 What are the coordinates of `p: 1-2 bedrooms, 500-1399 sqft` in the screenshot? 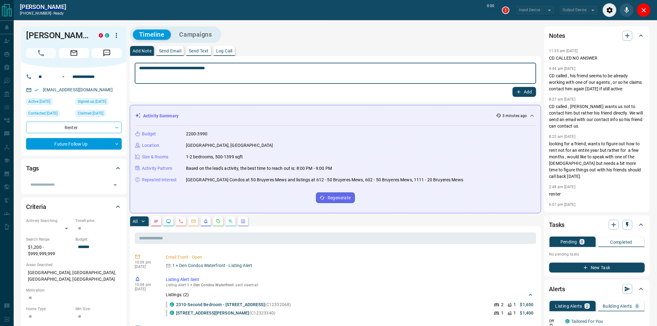 It's located at (215, 157).